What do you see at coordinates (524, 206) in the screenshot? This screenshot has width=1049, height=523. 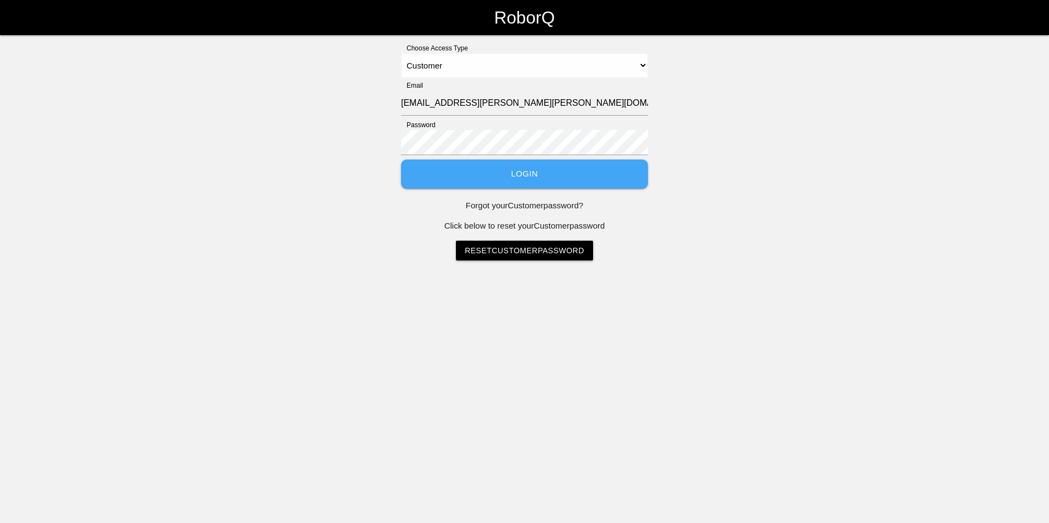 I see `p: Forgot your Customer password?` at bounding box center [524, 206].